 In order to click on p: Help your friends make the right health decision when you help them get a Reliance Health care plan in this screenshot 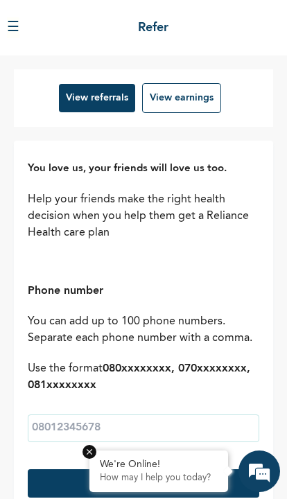, I will do `click(144, 216)`.